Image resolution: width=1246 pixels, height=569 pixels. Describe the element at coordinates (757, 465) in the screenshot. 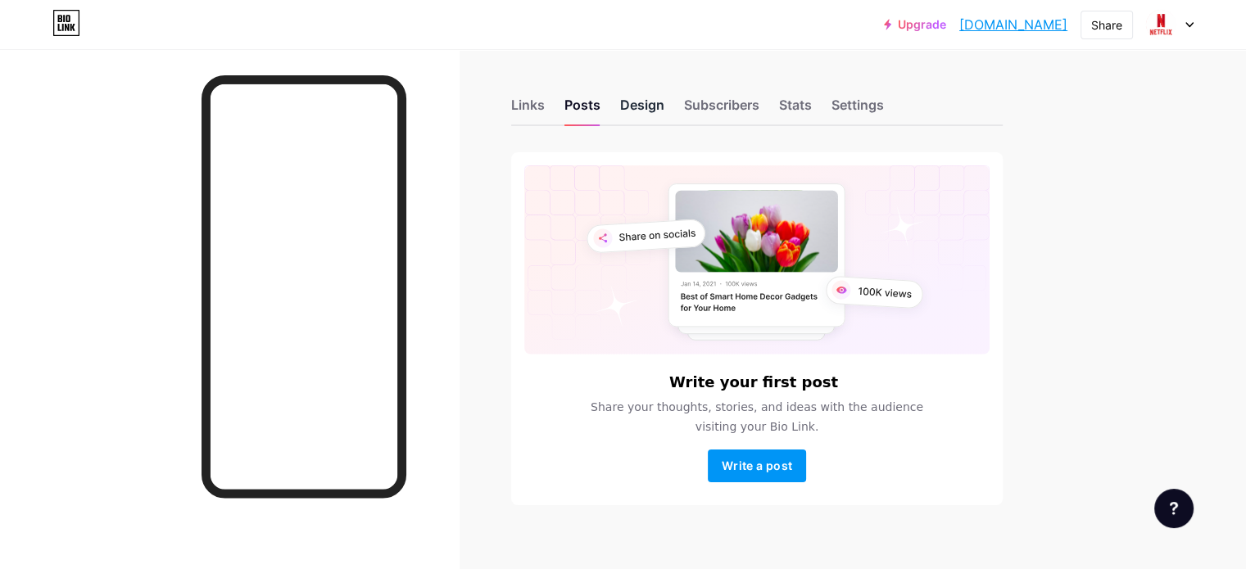

I see `span: Write a post` at that location.